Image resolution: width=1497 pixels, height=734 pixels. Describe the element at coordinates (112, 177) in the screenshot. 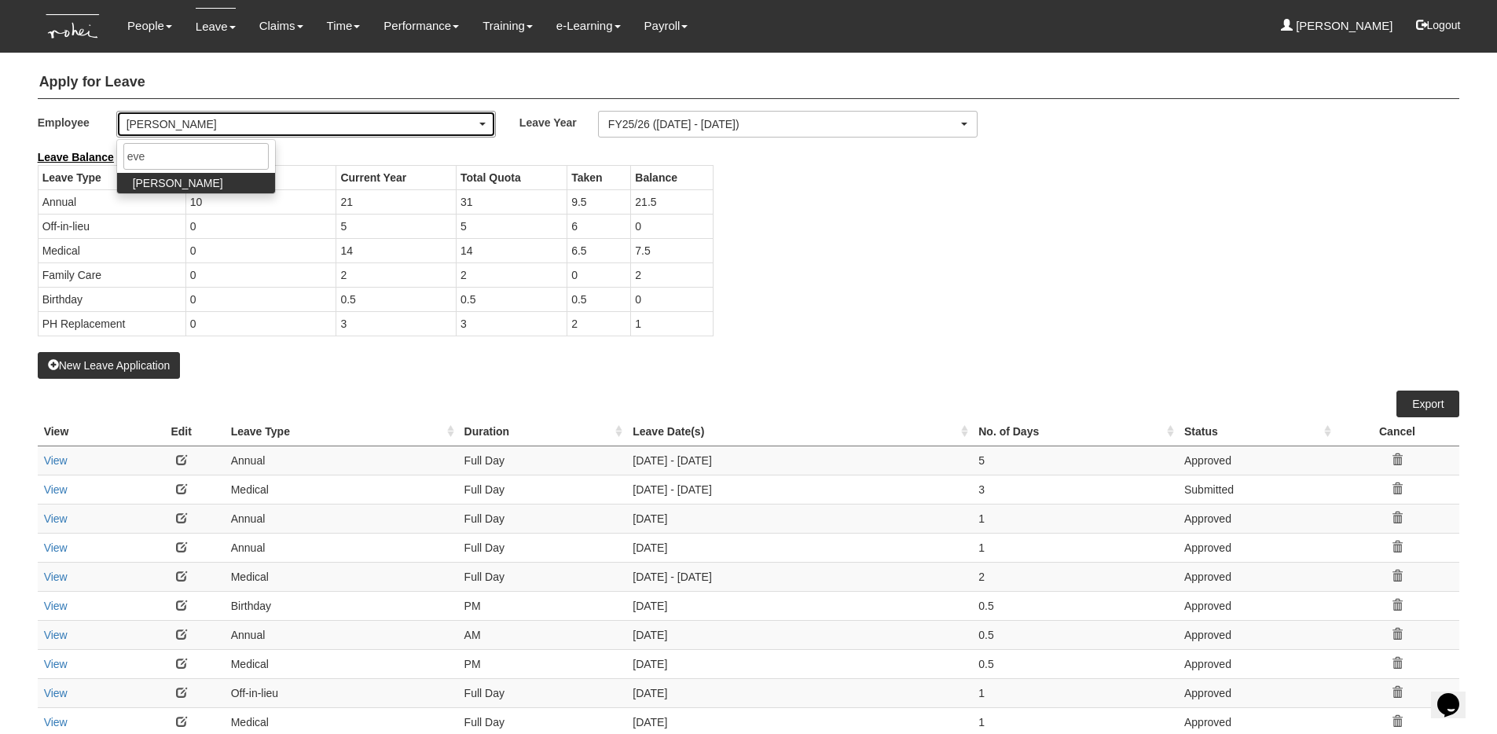

I see `th: Leave Type` at that location.